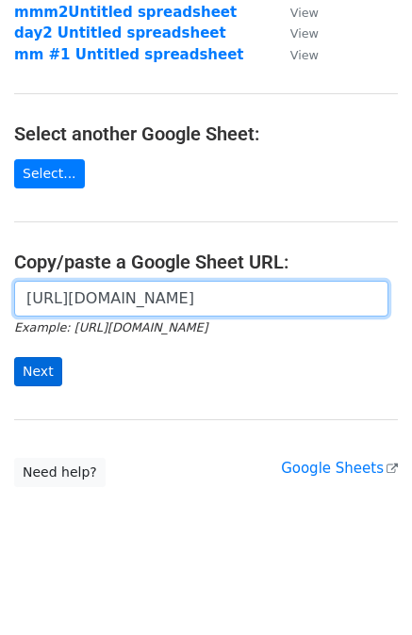  What do you see at coordinates (125, 12) in the screenshot?
I see `strong: mmm2Untitled spreadsheet` at bounding box center [125, 12].